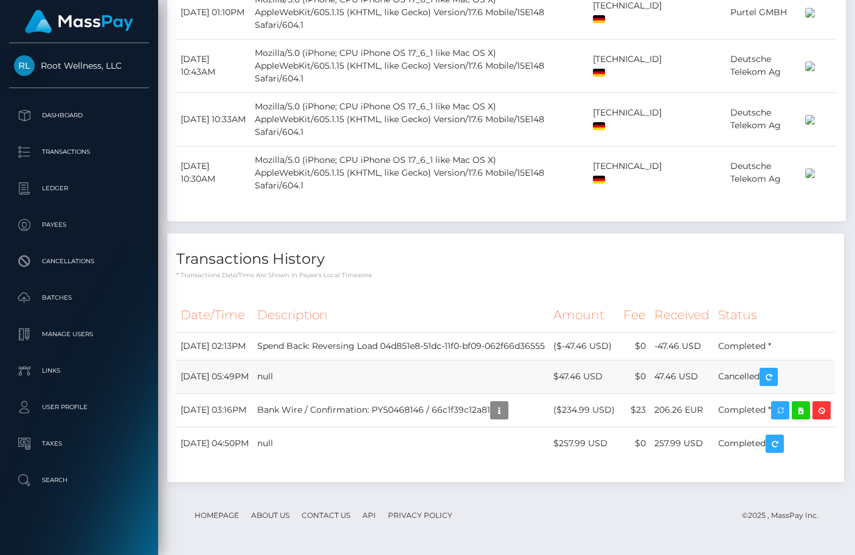 This screenshot has width=855, height=555. What do you see at coordinates (401, 315) in the screenshot?
I see `th: Description` at bounding box center [401, 315].